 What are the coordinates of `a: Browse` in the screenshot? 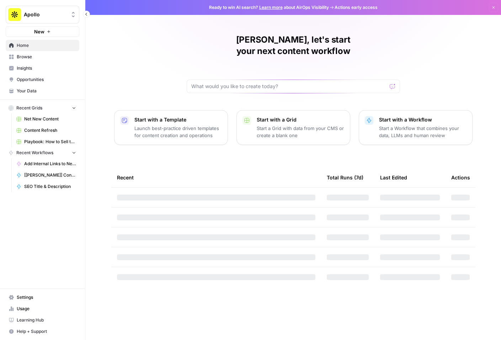 It's located at (42, 57).